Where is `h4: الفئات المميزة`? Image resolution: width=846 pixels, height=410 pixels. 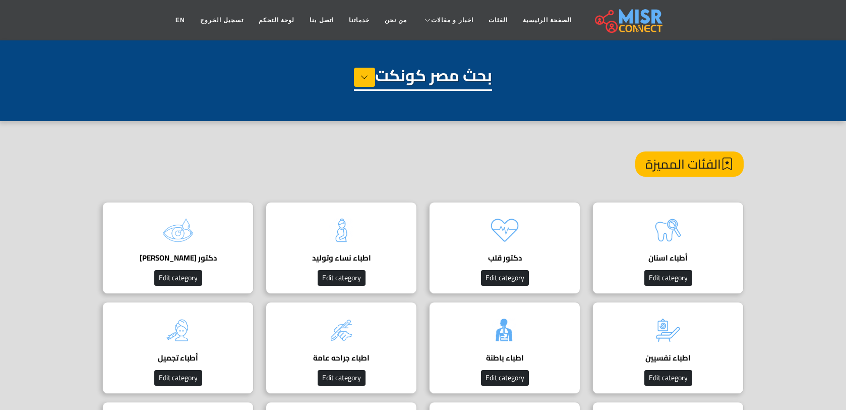 h4: الفئات المميزة is located at coordinates (689, 164).